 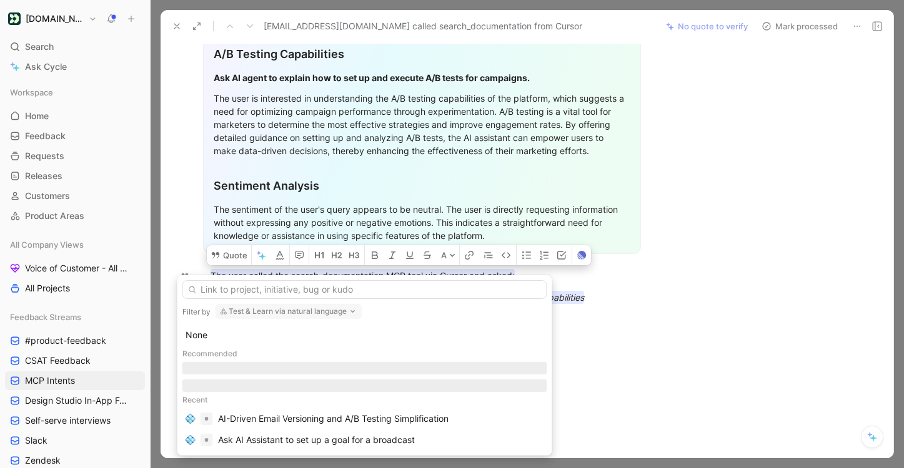 What do you see at coordinates (196, 312) in the screenshot?
I see `div: Filter by` at bounding box center [196, 312].